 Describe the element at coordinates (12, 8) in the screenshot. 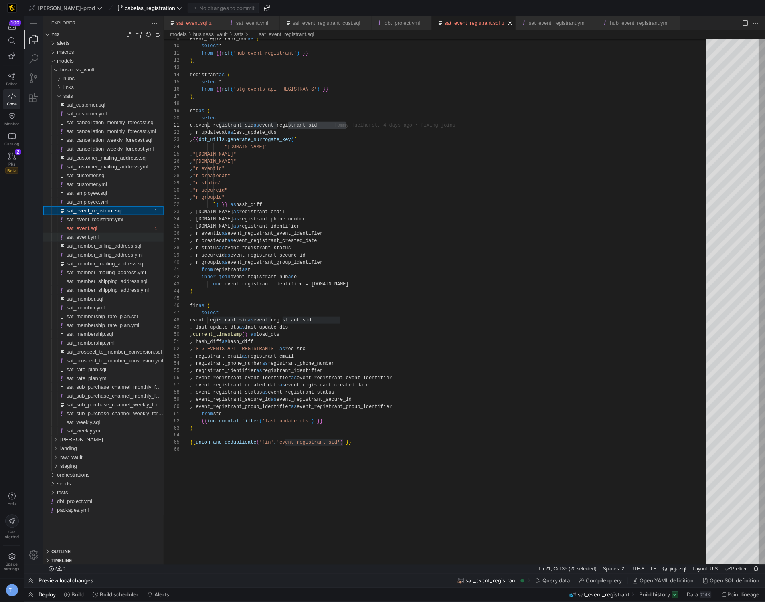

I see `img: https://storage.googleapis.com/y42-prod-data-exchange/images/uAsz27BndGEK0hZWDFeOjoxA7jCwgK9jE472...` at that location.